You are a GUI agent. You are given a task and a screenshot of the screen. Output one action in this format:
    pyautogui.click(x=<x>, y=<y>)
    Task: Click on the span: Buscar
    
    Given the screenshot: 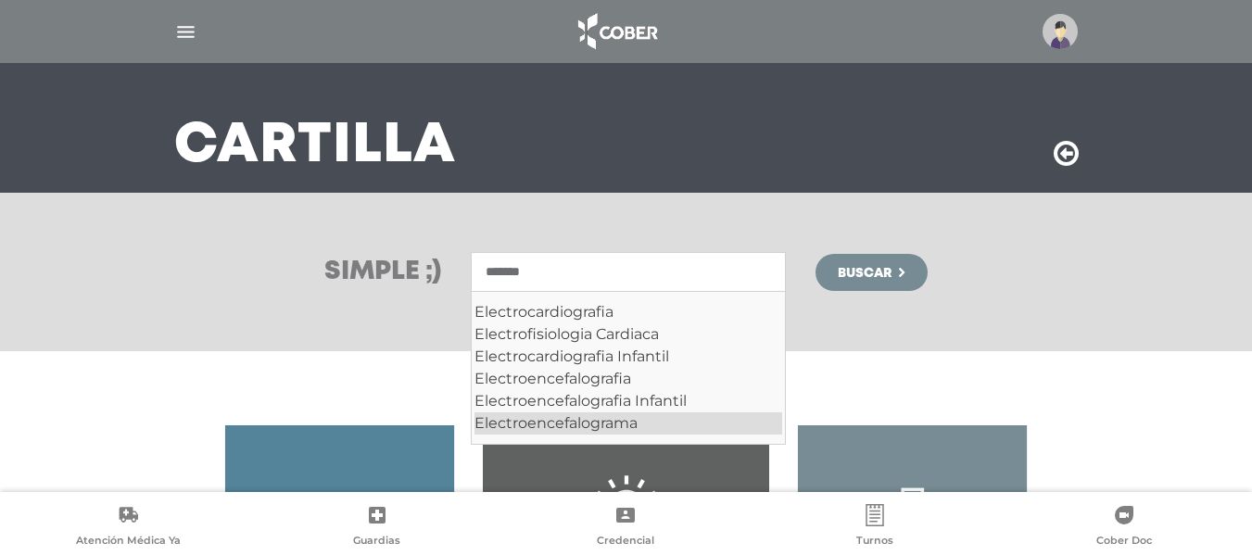 What is the action you would take?
    pyautogui.click(x=865, y=273)
    